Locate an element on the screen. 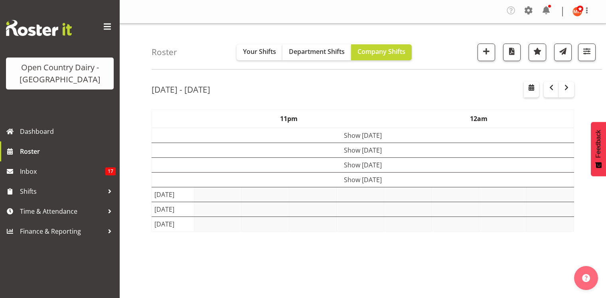 This screenshot has height=298, width=606. button: Department Shifts is located at coordinates (317, 52).